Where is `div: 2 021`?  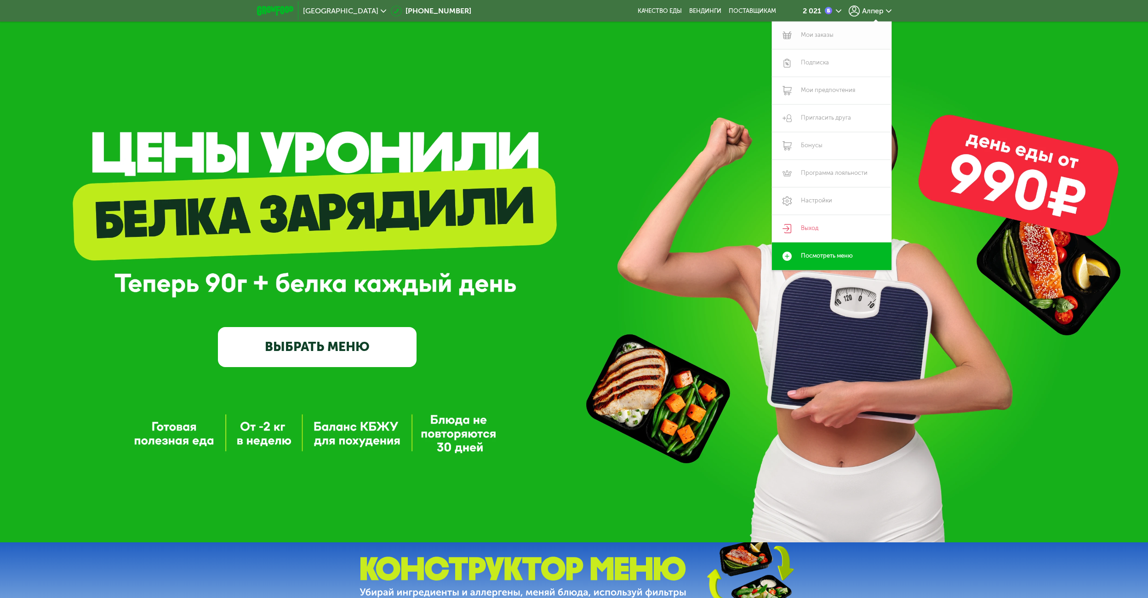 div: 2 021 is located at coordinates (812, 11).